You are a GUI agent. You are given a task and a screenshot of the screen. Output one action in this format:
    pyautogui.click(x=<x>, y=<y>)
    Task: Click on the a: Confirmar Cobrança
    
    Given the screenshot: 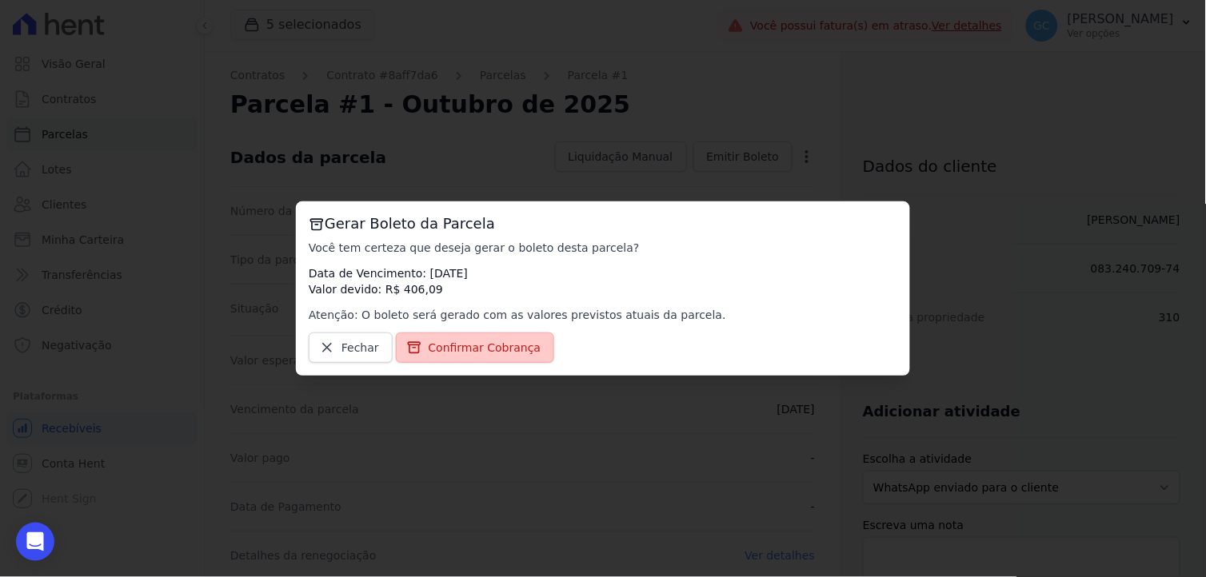 What is the action you would take?
    pyautogui.click(x=475, y=348)
    